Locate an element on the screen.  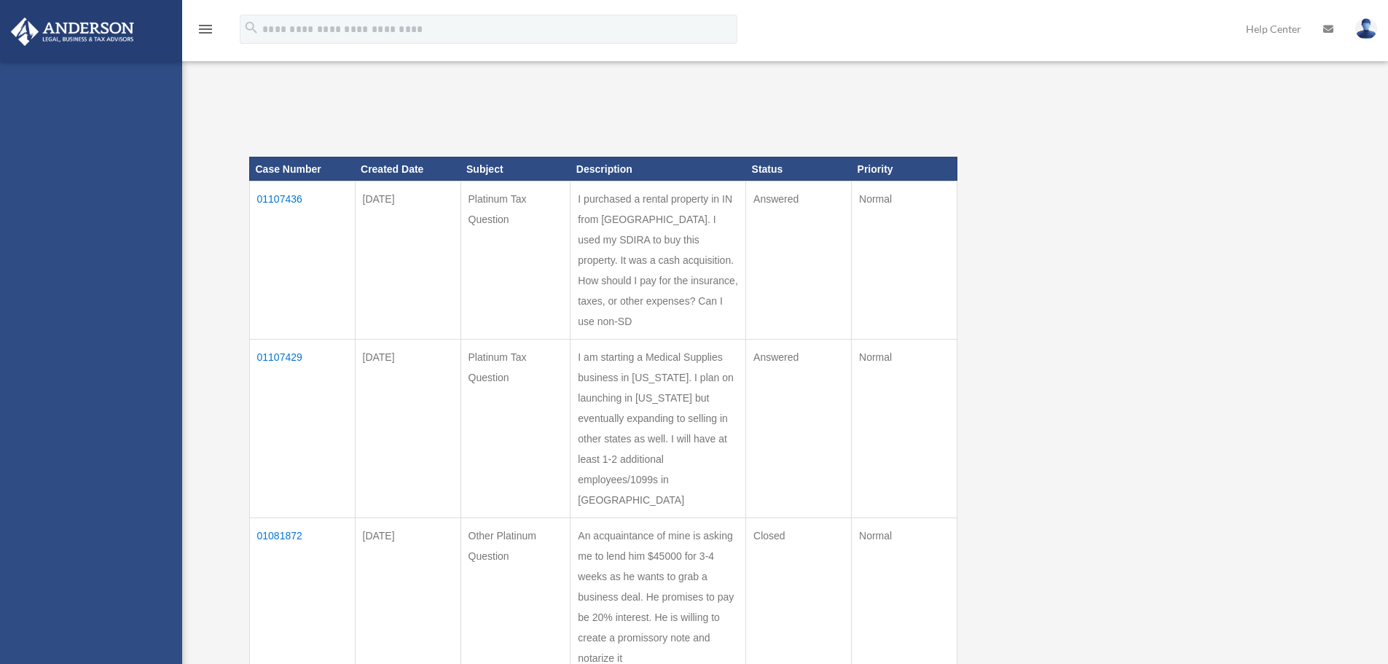
th: Created Date is located at coordinates (407, 169).